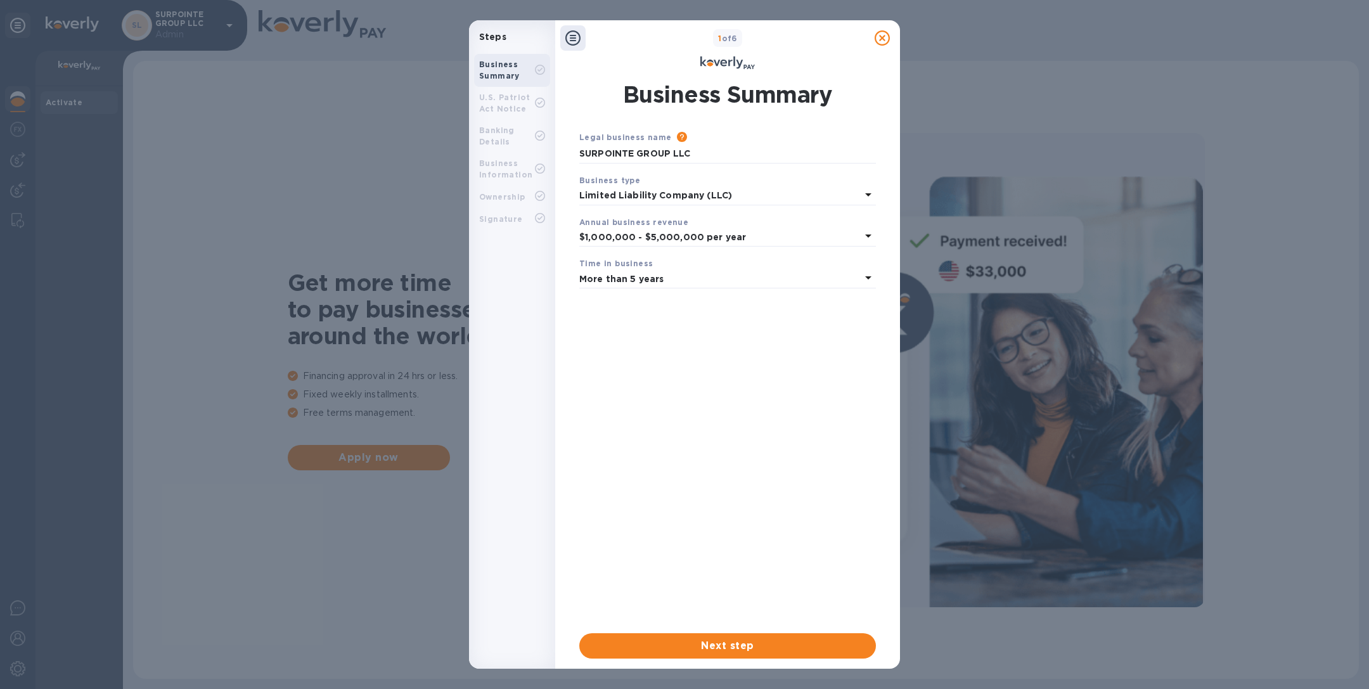 The height and width of the screenshot is (689, 1369). Describe the element at coordinates (727, 646) in the screenshot. I see `button: Next step` at that location.